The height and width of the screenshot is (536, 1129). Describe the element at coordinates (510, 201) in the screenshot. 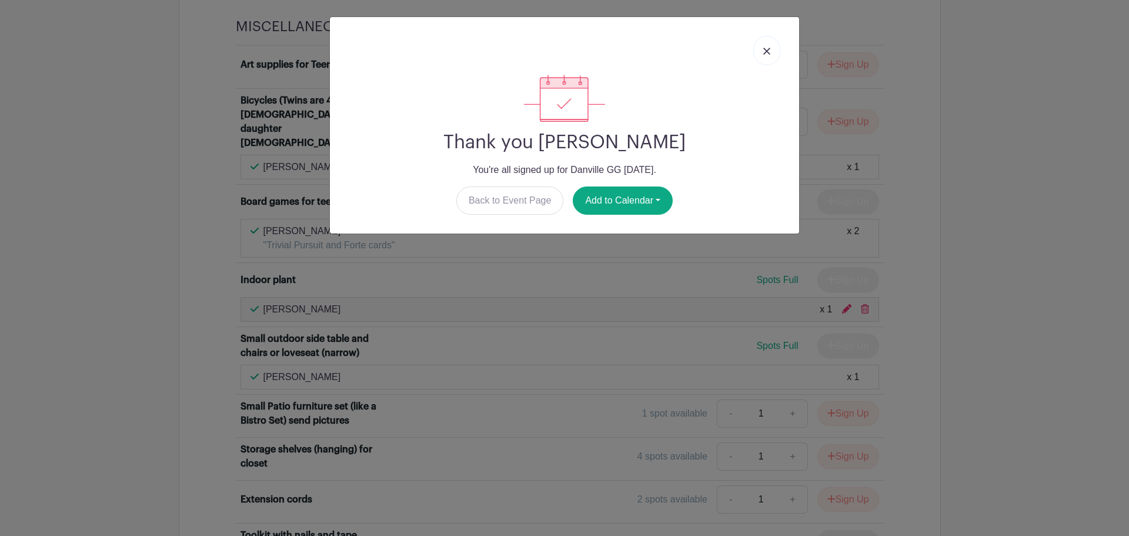

I see `a: Back to Event Page` at that location.